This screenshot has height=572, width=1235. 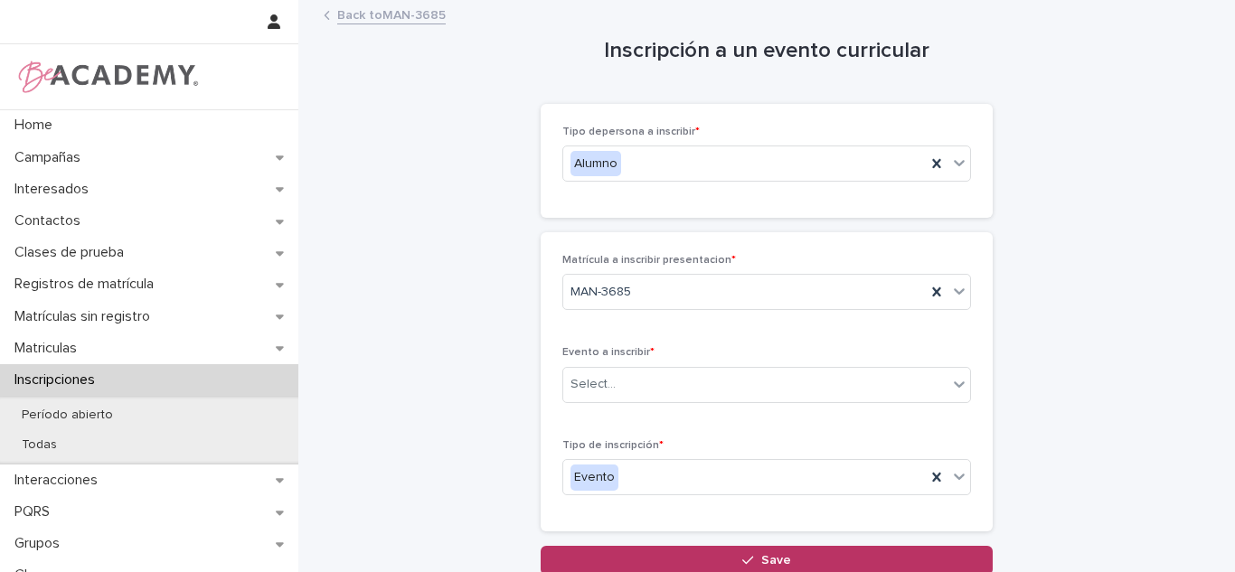 I want to click on p: Período abierto, so click(x=67, y=415).